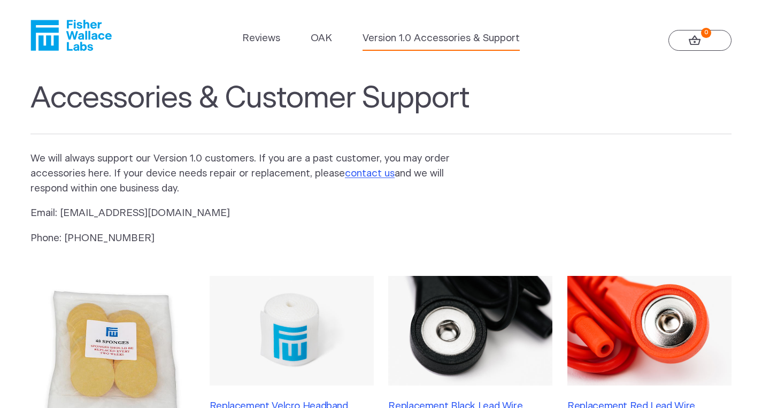  What do you see at coordinates (470, 331) in the screenshot?
I see `img: Replacement Black Lead Wire` at bounding box center [470, 331].